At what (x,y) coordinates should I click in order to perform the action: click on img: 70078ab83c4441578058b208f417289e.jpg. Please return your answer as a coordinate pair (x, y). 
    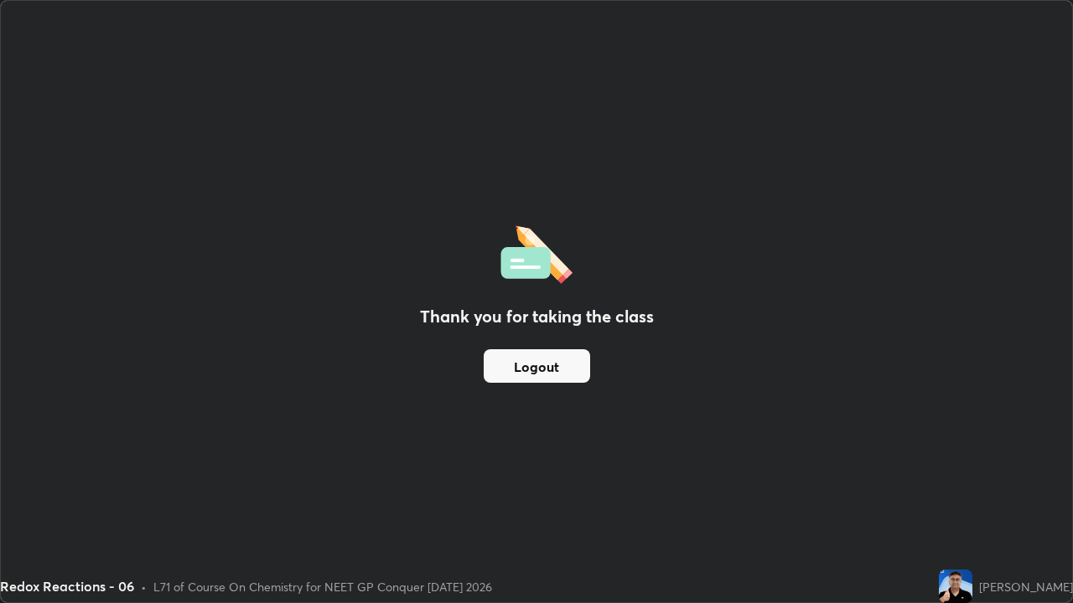
    Looking at the image, I should click on (955, 587).